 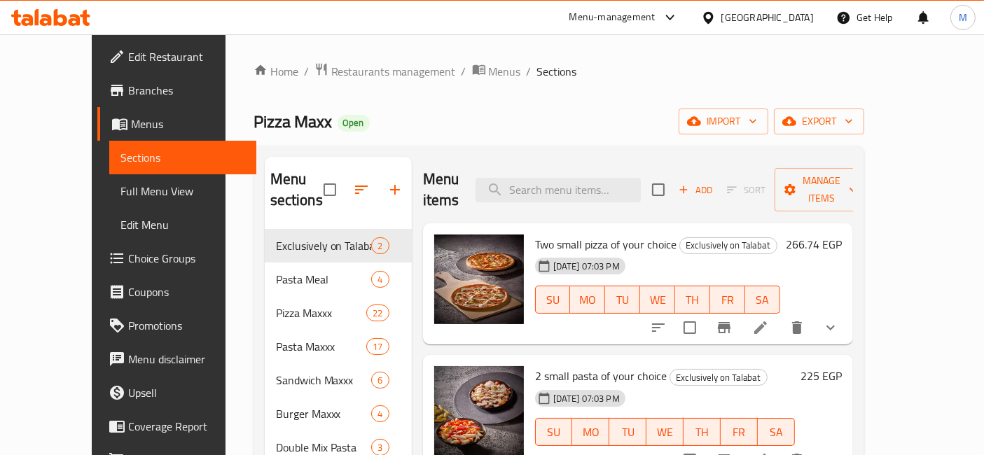 What do you see at coordinates (724, 121) in the screenshot?
I see `button: import` at bounding box center [724, 121].